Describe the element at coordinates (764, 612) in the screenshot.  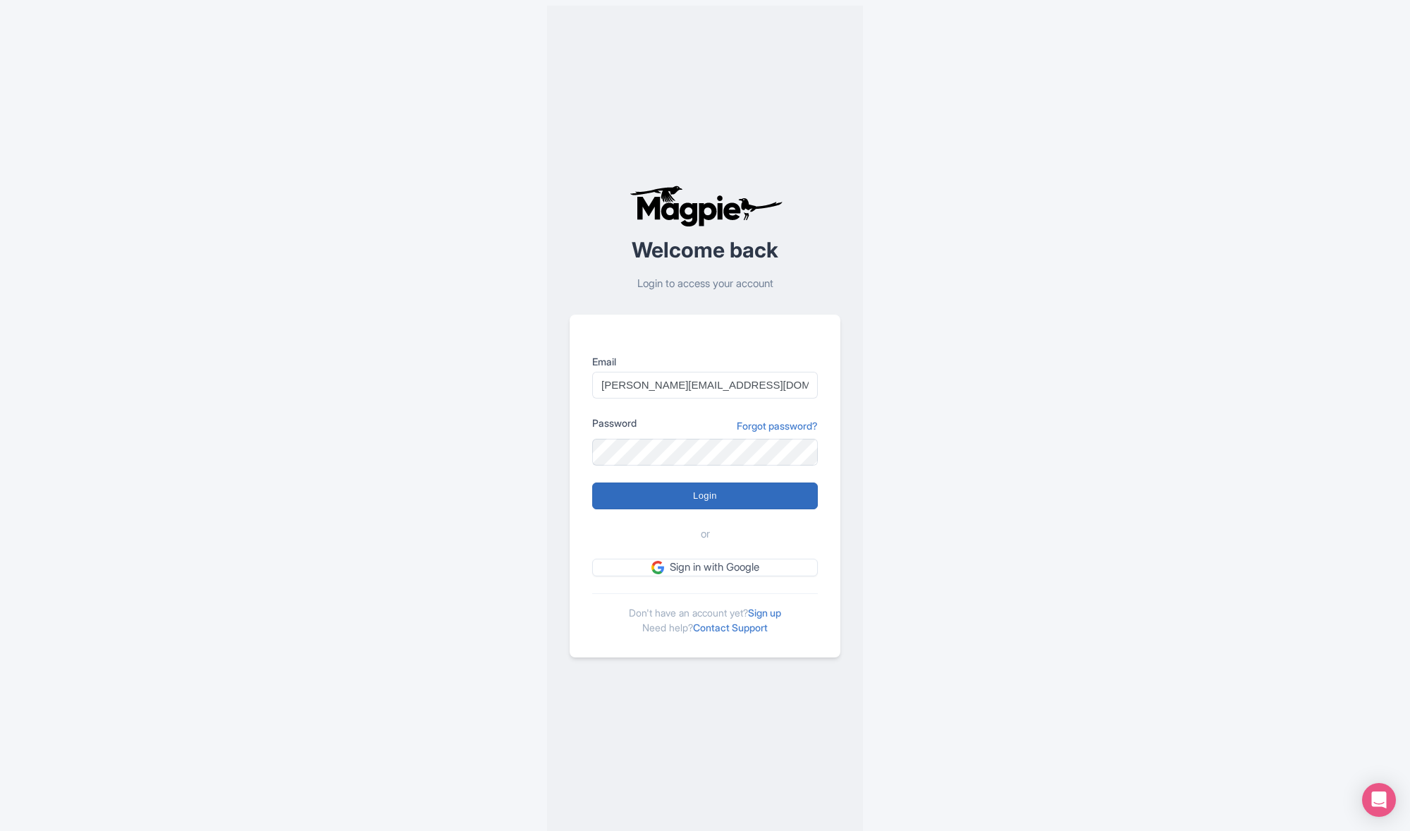
I see `a: Sign up` at that location.